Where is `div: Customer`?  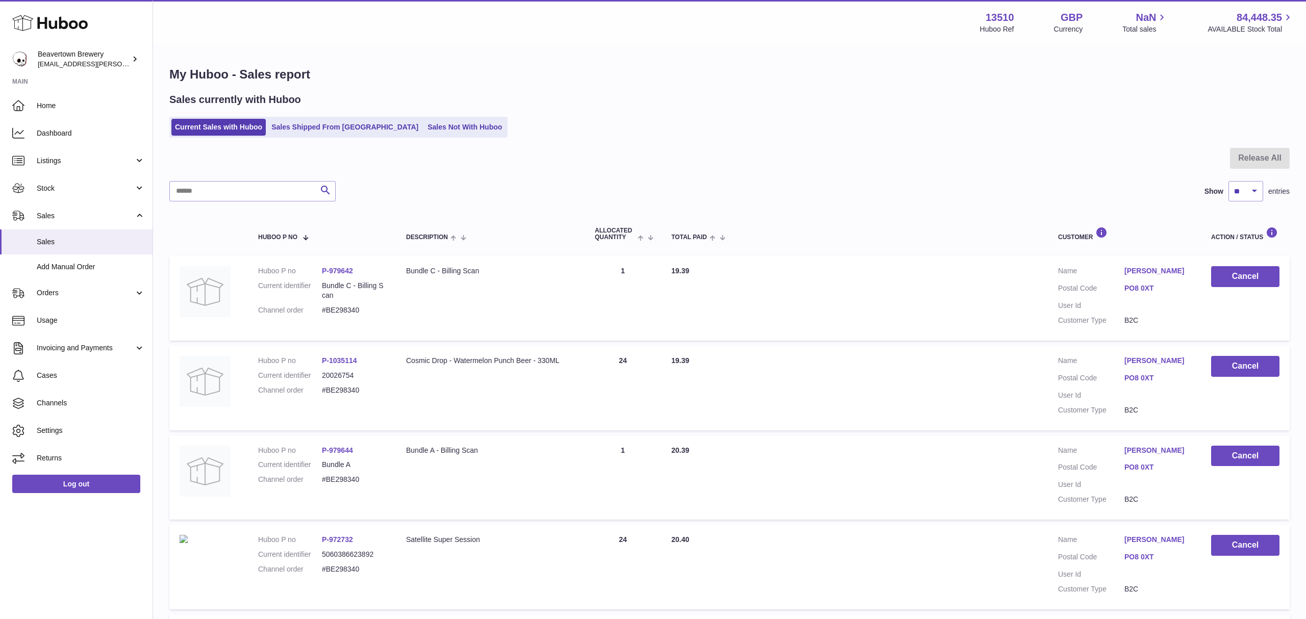
div: Customer is located at coordinates (1124, 234).